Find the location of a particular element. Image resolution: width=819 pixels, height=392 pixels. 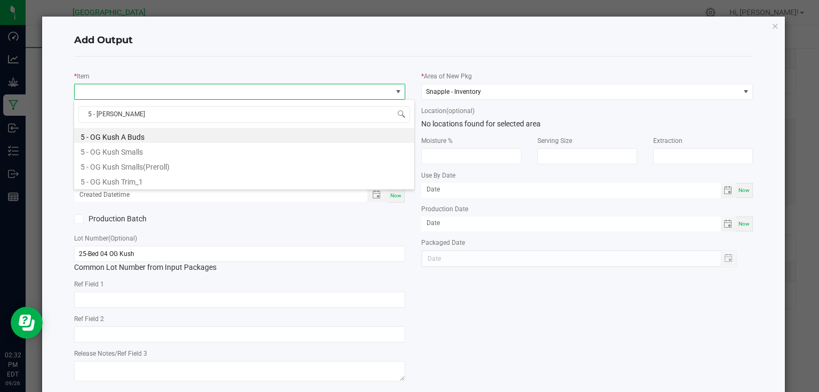

label: Production Date is located at coordinates (445, 209).